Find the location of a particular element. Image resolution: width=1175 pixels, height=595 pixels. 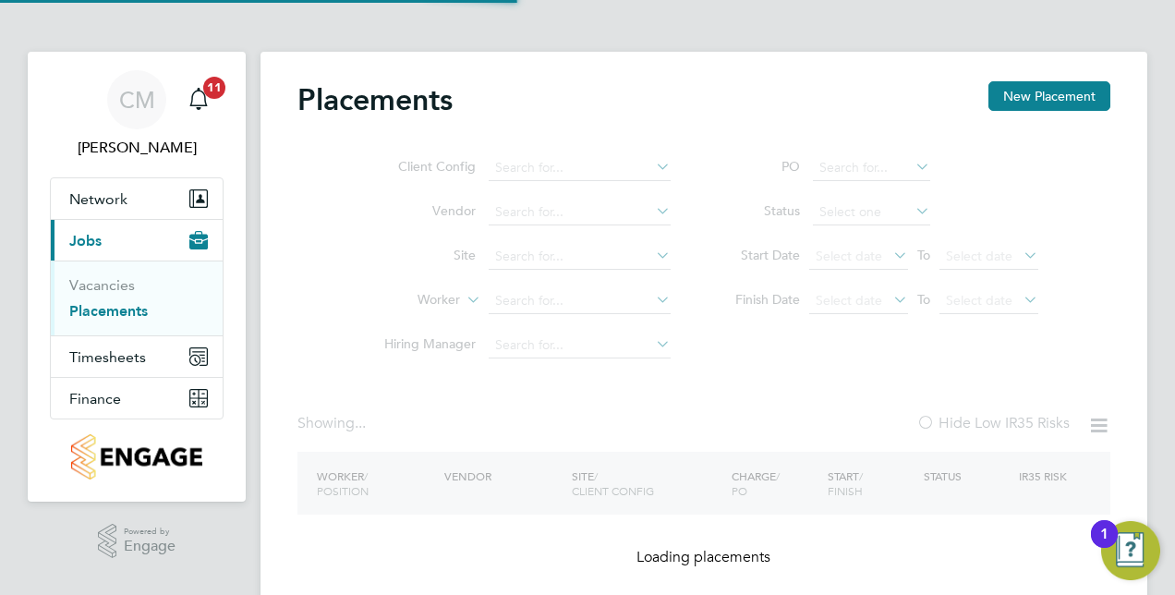

div: 1 is located at coordinates (1104, 546).